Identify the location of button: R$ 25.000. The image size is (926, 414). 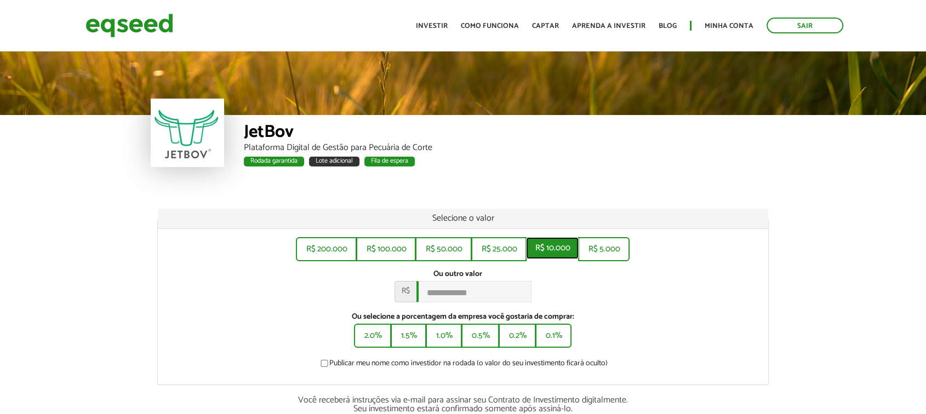
(498, 249).